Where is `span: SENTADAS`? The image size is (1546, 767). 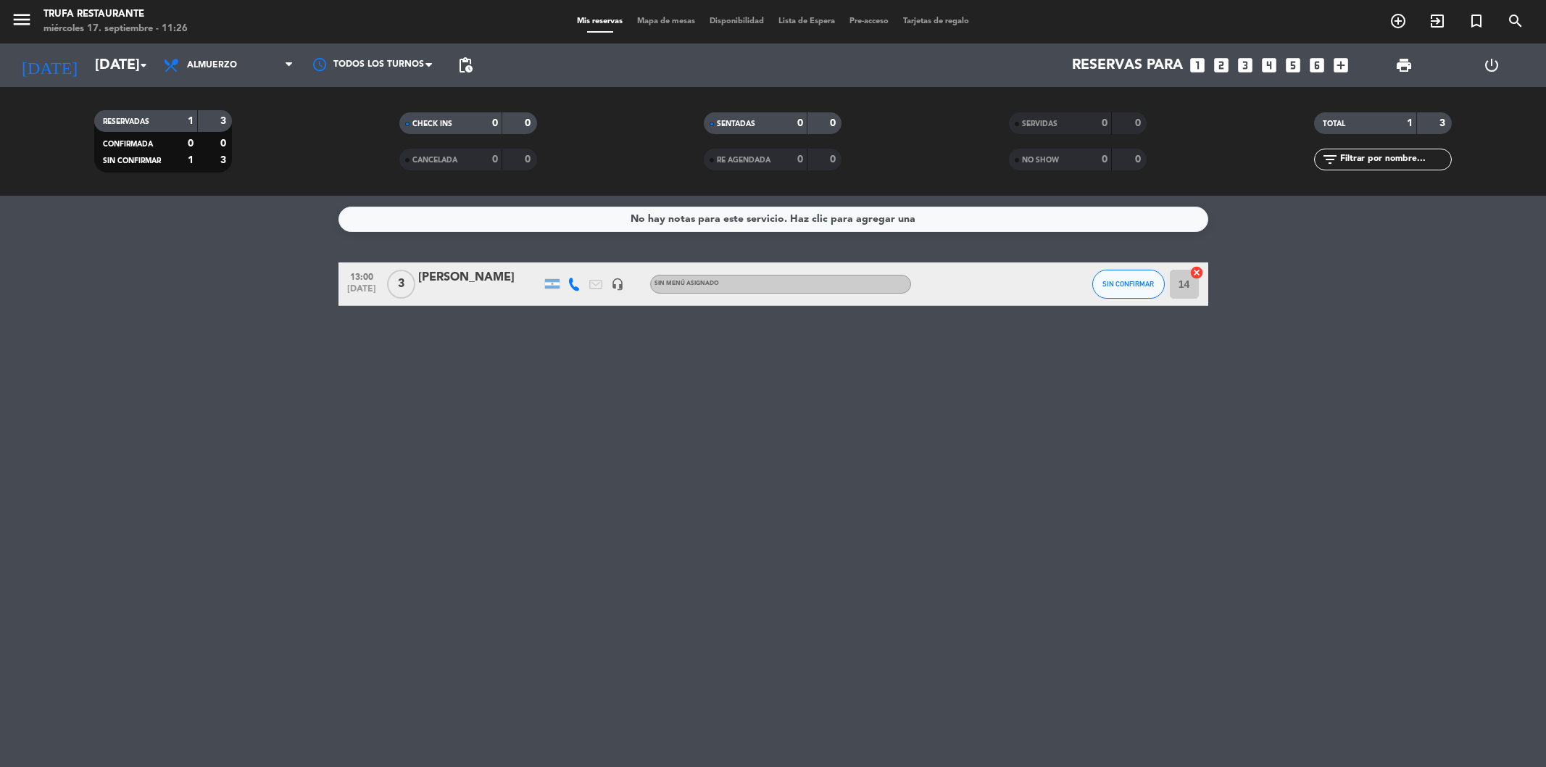
span: SENTADAS is located at coordinates (736, 124).